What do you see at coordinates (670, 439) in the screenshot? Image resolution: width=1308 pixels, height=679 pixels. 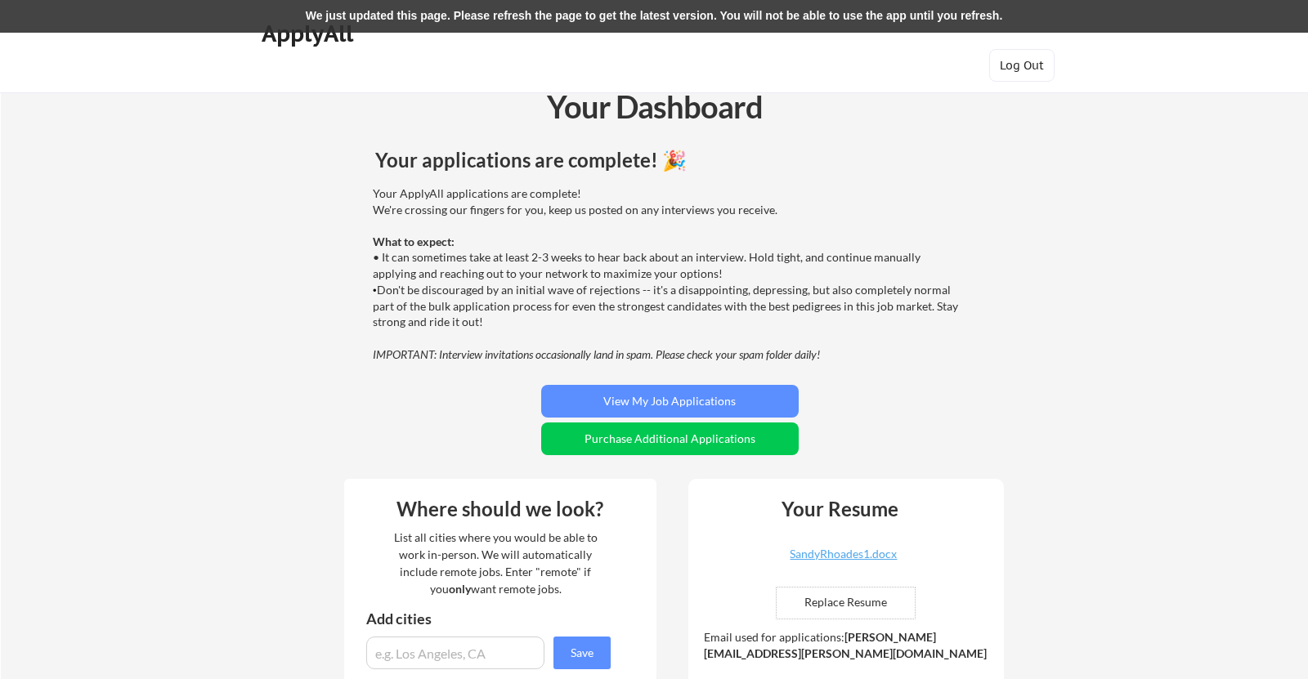 I see `button: Purchase Additional Applications` at bounding box center [670, 439].